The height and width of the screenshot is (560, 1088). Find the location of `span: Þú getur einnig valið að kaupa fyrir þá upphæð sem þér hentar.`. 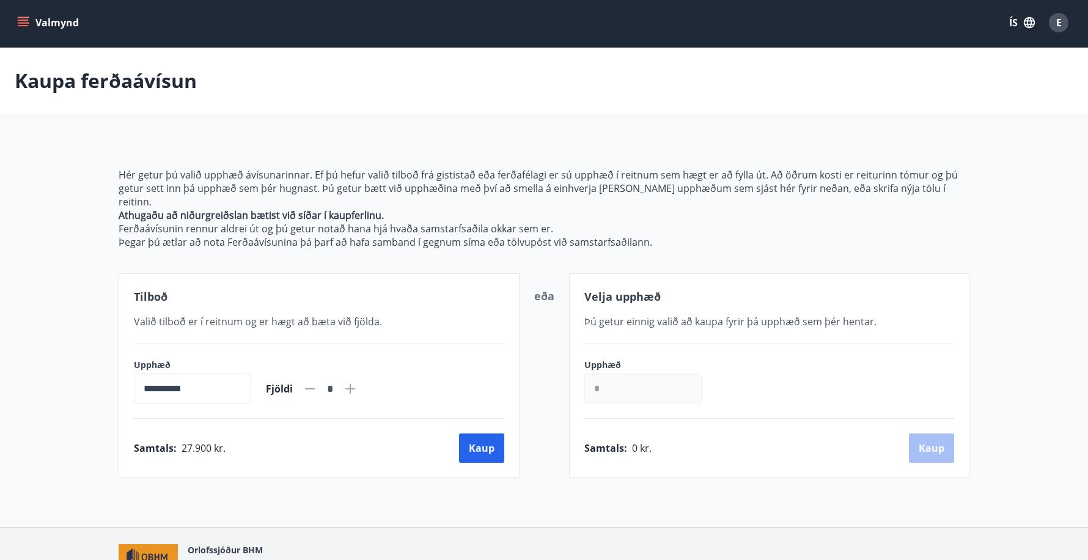

span: Þú getur einnig valið að kaupa fyrir þá upphæð sem þér hentar. is located at coordinates (731, 322).